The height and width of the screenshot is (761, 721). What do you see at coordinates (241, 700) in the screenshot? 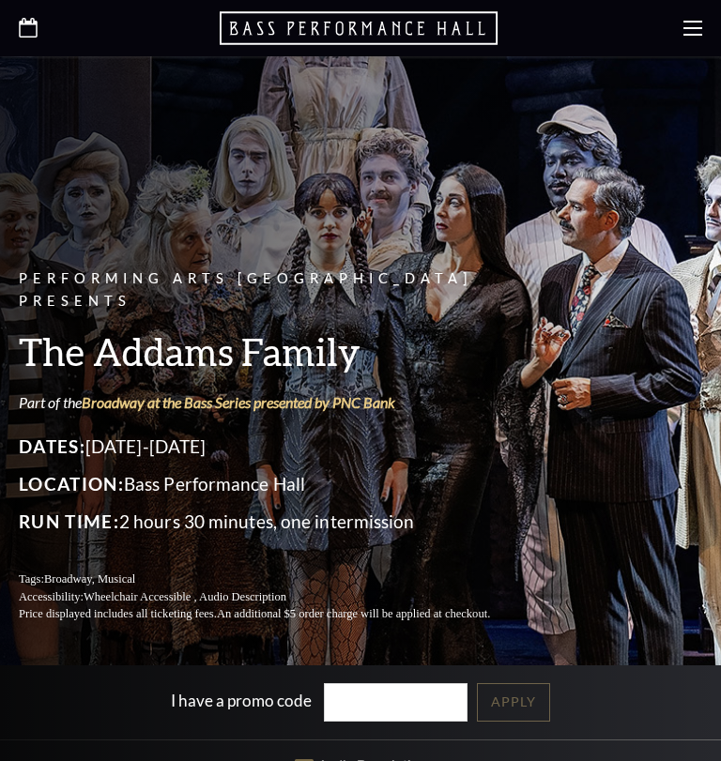
I see `label: I have a promo code` at bounding box center [241, 700].